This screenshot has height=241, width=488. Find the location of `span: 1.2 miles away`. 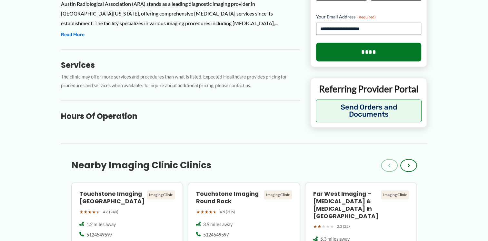

span: 1.2 miles away is located at coordinates (101, 224).